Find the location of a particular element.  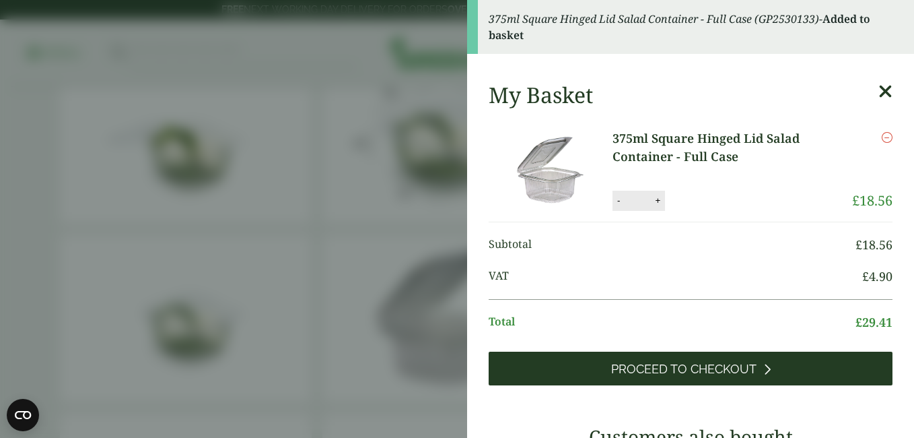

span: Total is located at coordinates (672, 322).